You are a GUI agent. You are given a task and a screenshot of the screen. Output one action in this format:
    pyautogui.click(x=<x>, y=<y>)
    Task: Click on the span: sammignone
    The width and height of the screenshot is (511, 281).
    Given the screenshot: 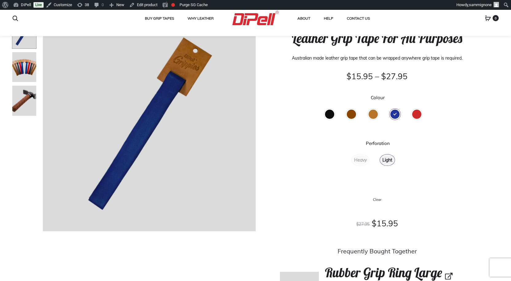 What is the action you would take?
    pyautogui.click(x=480, y=5)
    